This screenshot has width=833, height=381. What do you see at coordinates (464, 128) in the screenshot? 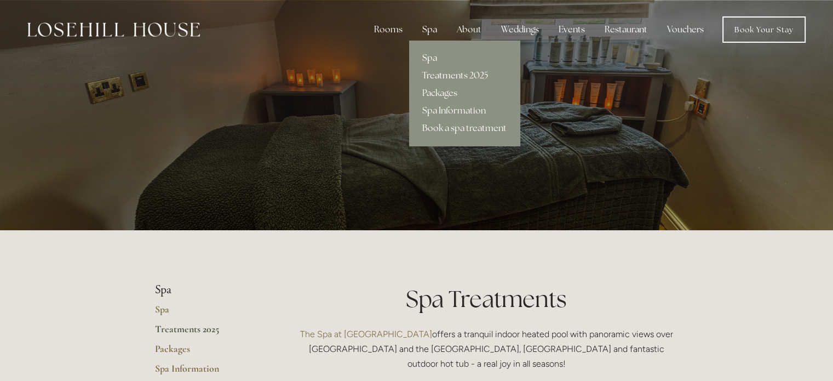
I see `a: Book a spa treatment` at bounding box center [464, 128].